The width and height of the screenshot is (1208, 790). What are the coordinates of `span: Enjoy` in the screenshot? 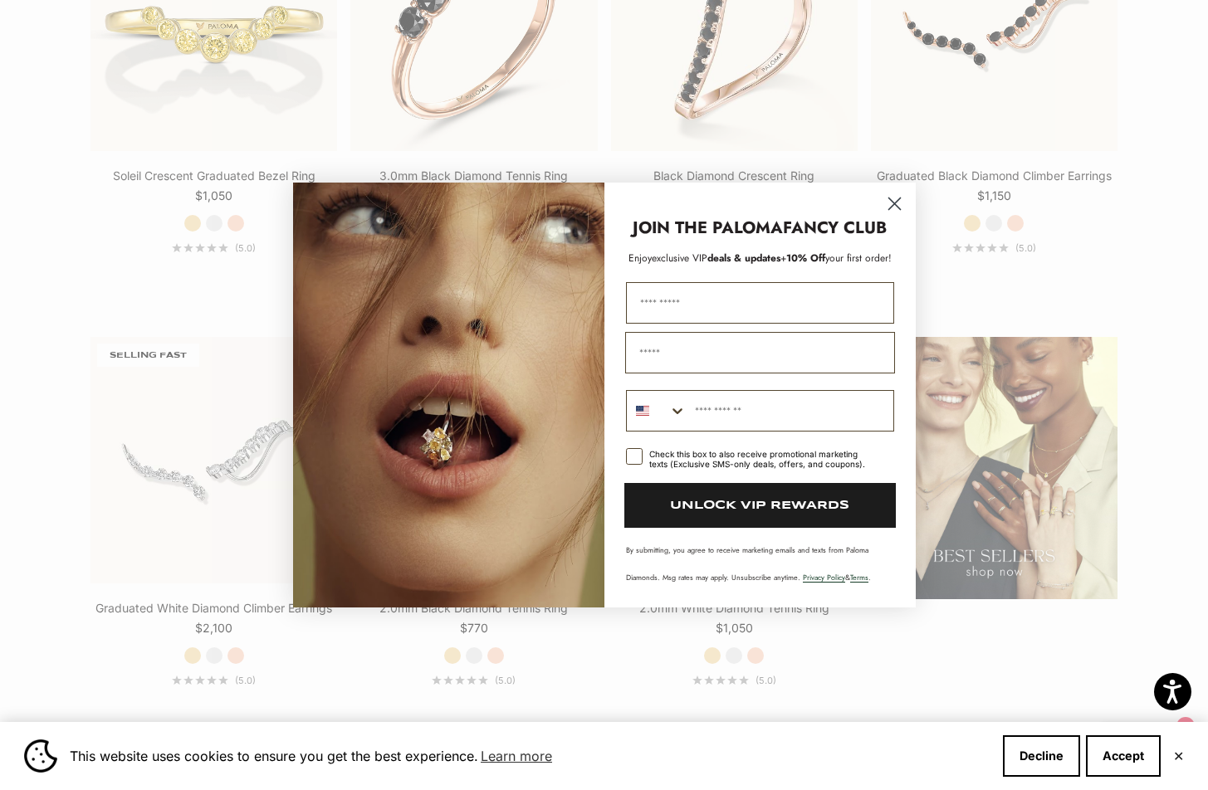 It's located at (640, 258).